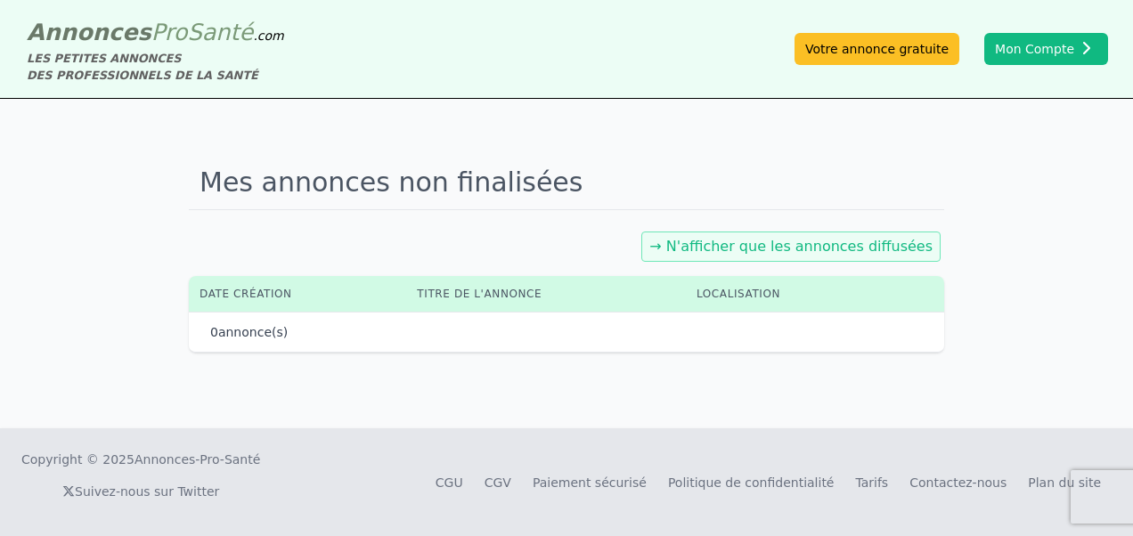  I want to click on h1: Mes annonces non finalisées, so click(566, 183).